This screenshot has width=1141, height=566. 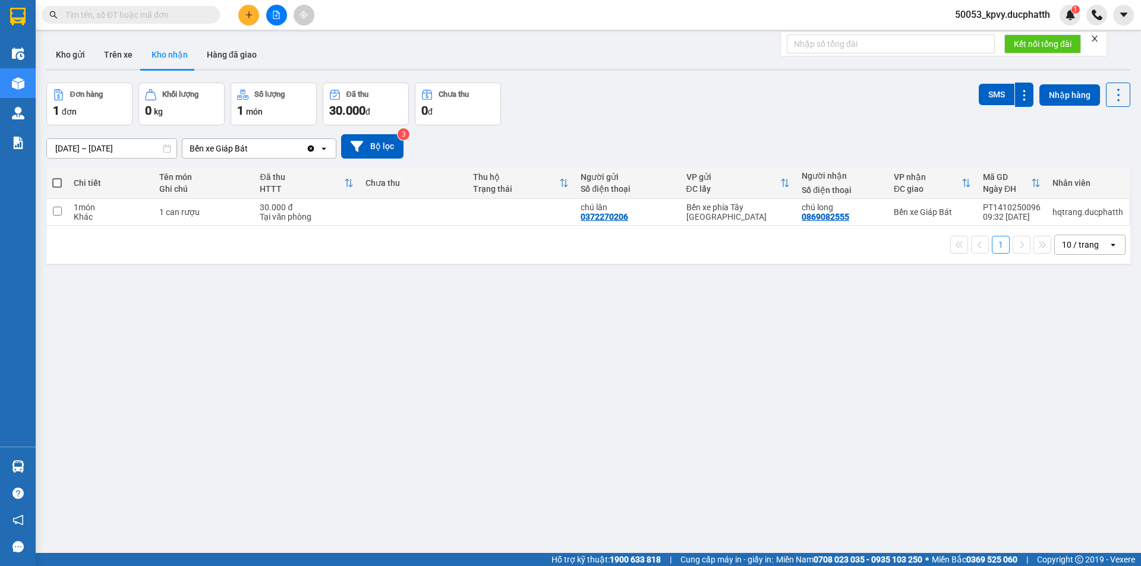 I want to click on button: Nhập hàng, so click(x=1069, y=95).